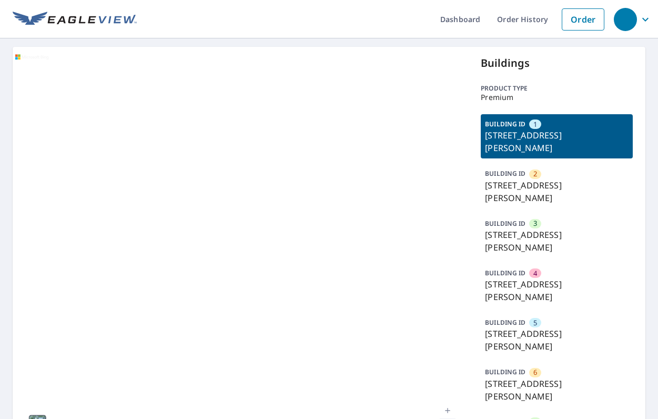 This screenshot has width=658, height=419. I want to click on span: 5, so click(535, 322).